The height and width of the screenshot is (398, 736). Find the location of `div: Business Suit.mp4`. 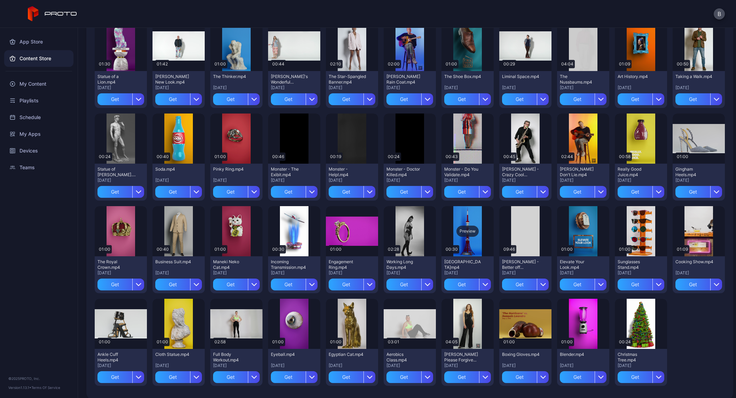

div: Business Suit.mp4 is located at coordinates (175, 262).